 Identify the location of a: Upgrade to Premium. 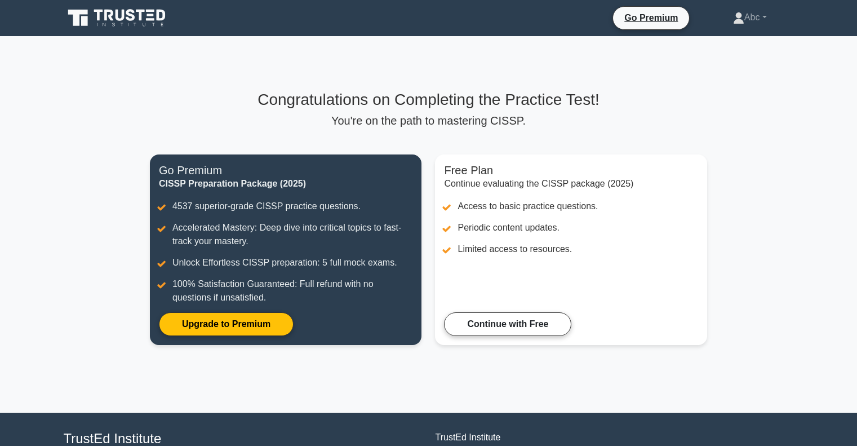
(226, 324).